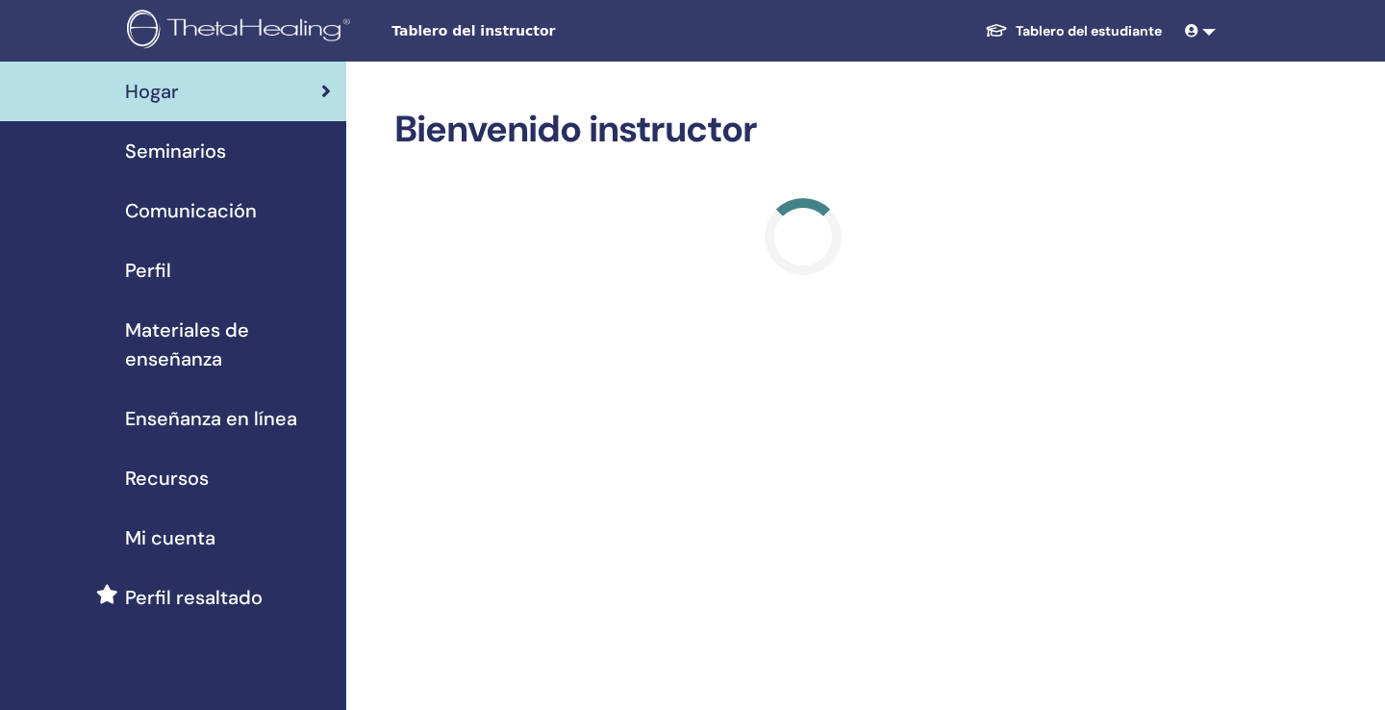 The height and width of the screenshot is (710, 1385). I want to click on span: Seminarios, so click(175, 151).